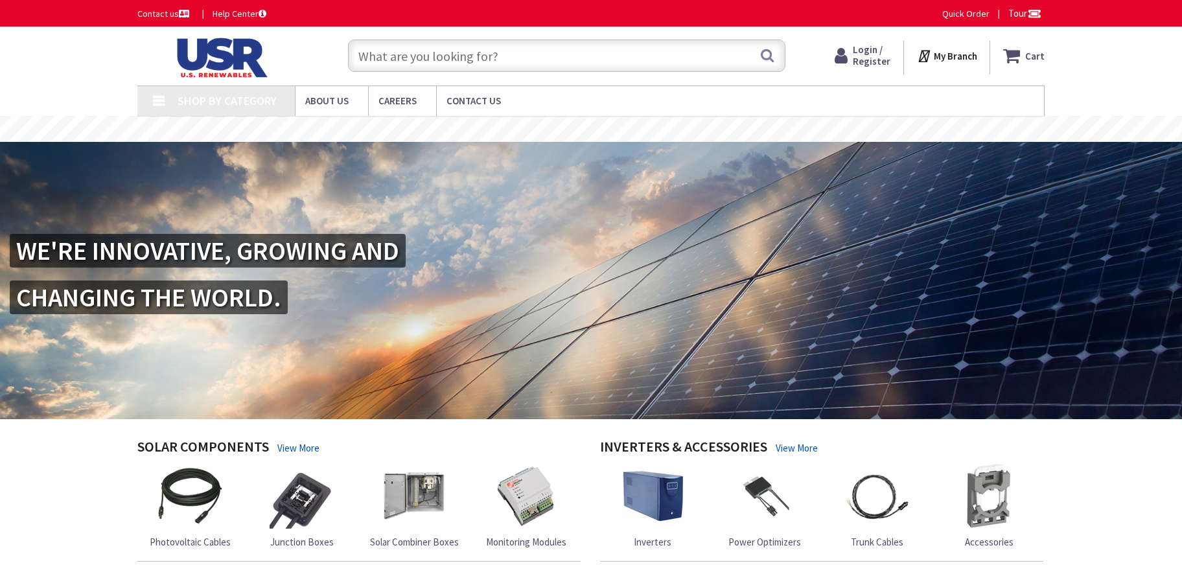  What do you see at coordinates (190, 496) in the screenshot?
I see `img: Photovoltaic Cables` at bounding box center [190, 496].